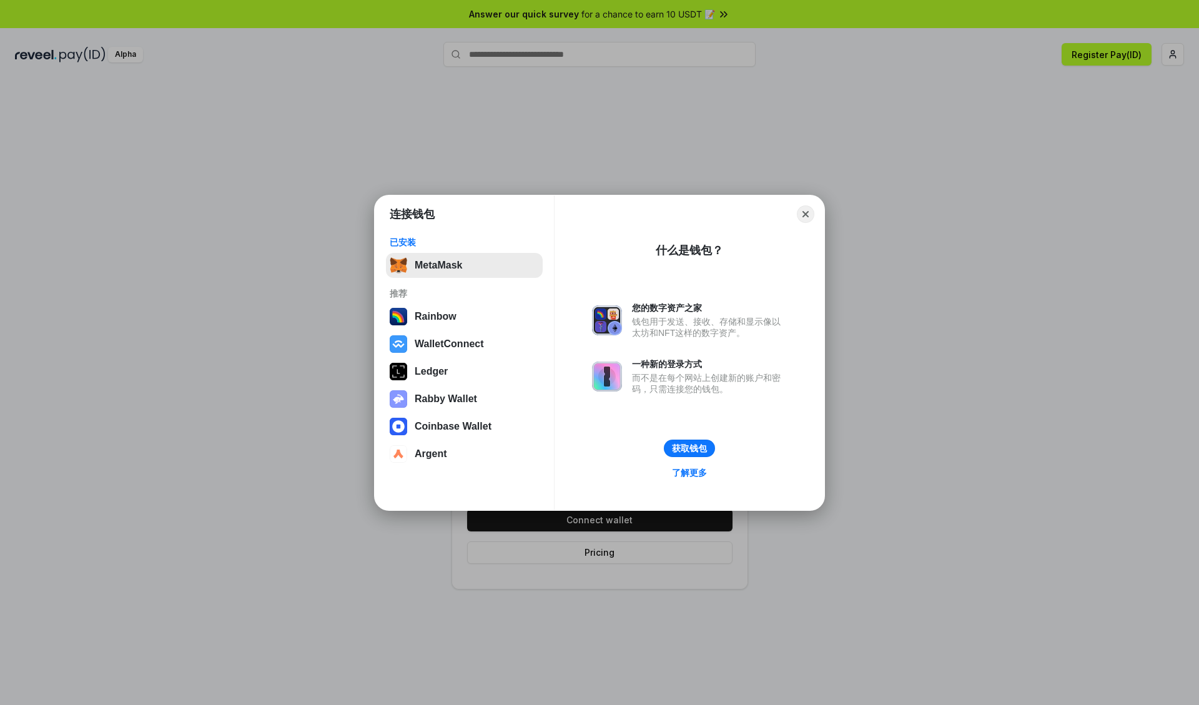 This screenshot has width=1199, height=705. Describe the element at coordinates (431, 371) in the screenshot. I see `div: Ledger` at that location.